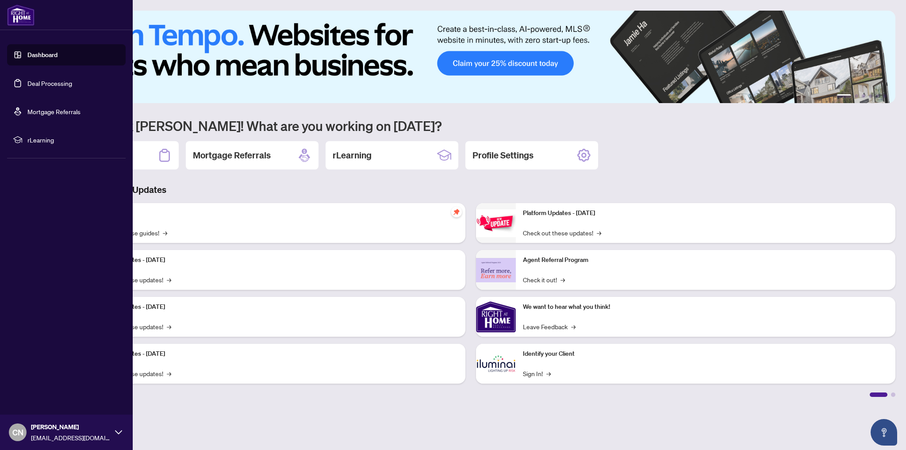 The image size is (906, 450). Describe the element at coordinates (456, 212) in the screenshot. I see `span: pushpin` at that location.